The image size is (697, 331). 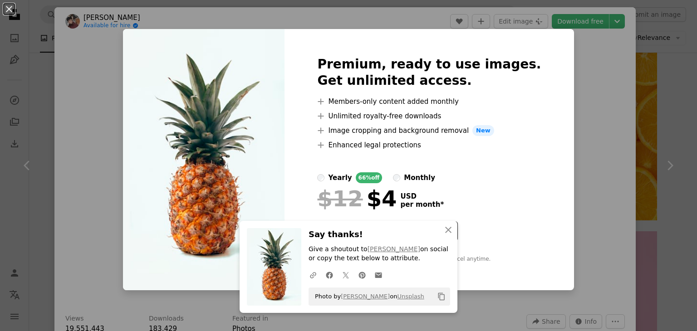 I want to click on img: photo-1550258987-190a2d41a8ba, so click(x=204, y=160).